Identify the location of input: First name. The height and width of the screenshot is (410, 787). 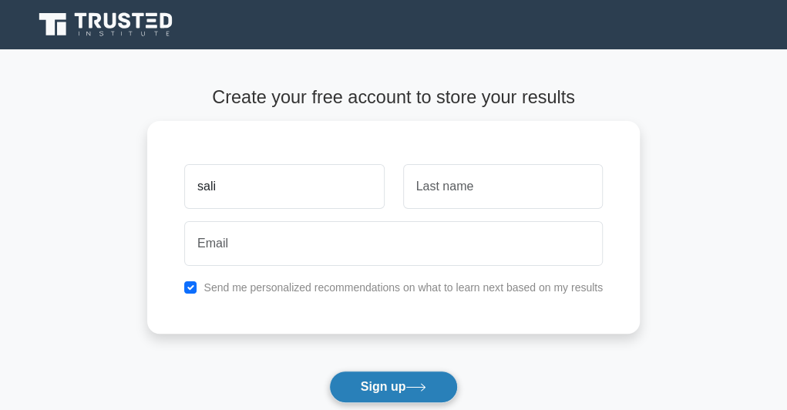
(284, 187).